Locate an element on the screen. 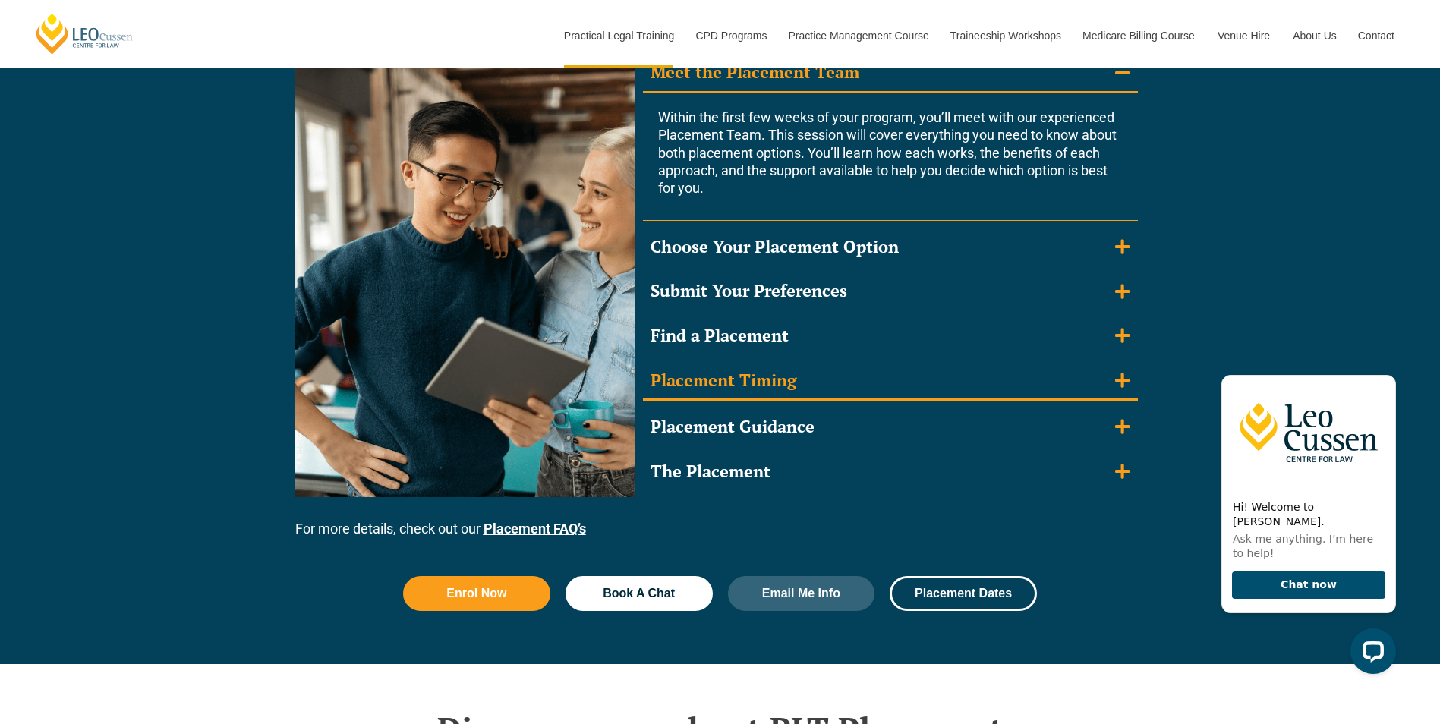 The image size is (1440, 724). span: Placement Dates is located at coordinates (963, 593).